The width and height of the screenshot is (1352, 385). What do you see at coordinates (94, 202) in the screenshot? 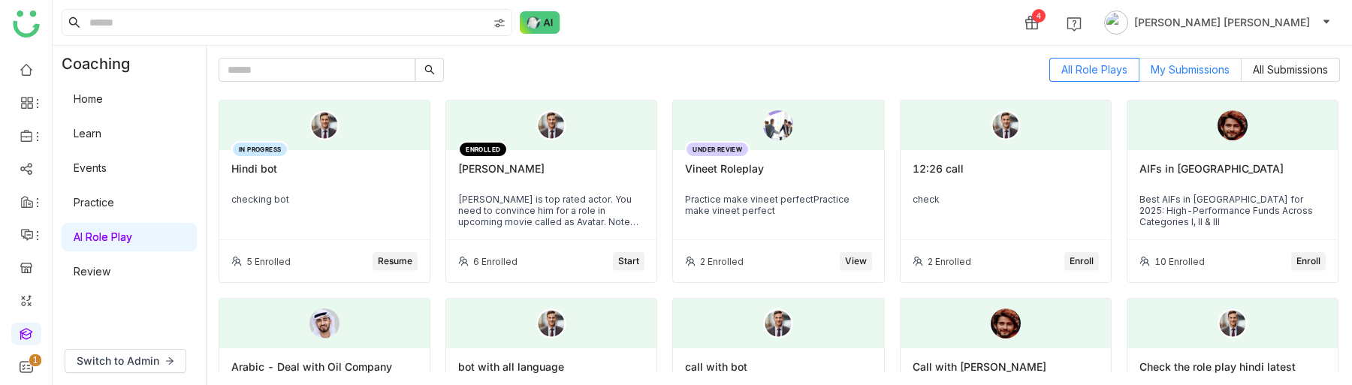
I see `a: Practice` at bounding box center [94, 202].